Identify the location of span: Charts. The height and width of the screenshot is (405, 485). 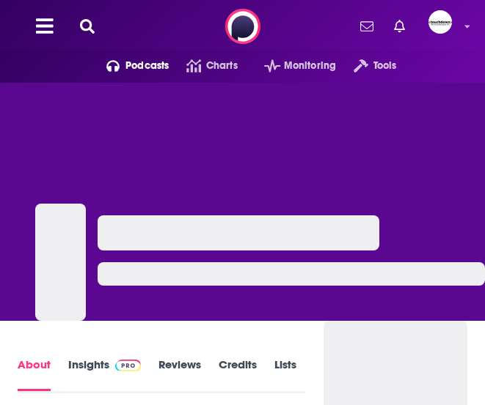
(221, 66).